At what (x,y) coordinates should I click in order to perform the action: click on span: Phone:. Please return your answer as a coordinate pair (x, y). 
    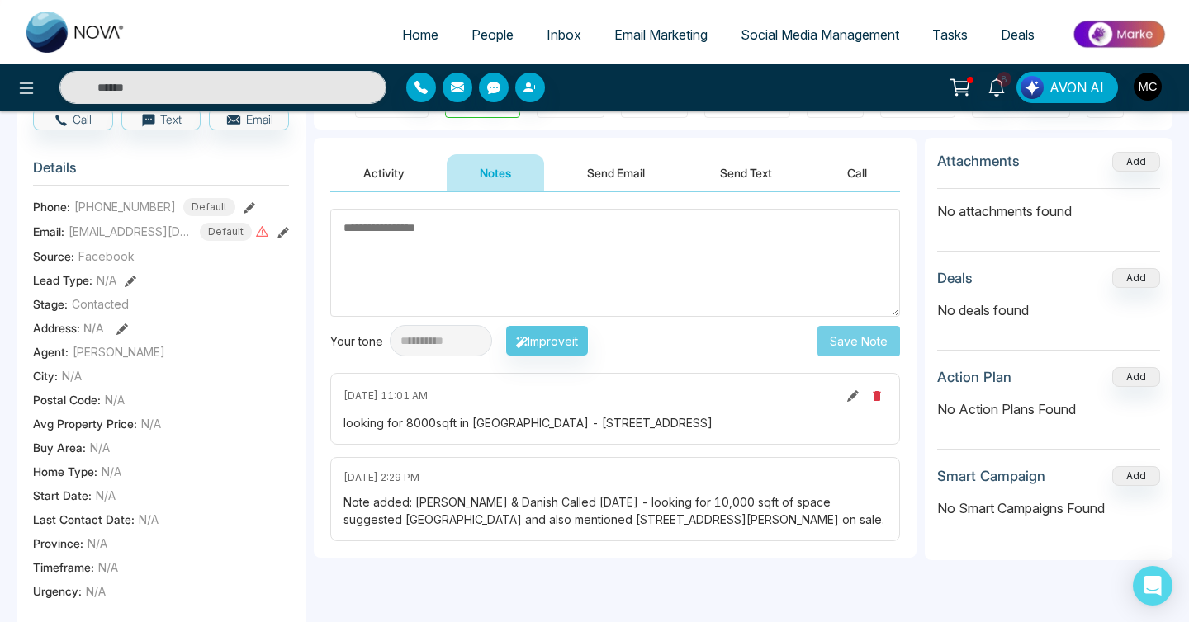
    Looking at the image, I should click on (51, 206).